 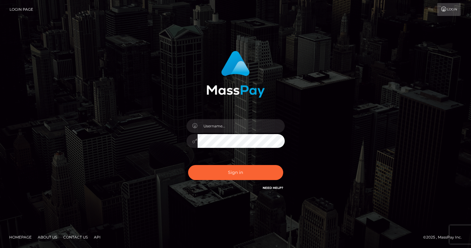 I want to click on a: Login Page, so click(x=21, y=10).